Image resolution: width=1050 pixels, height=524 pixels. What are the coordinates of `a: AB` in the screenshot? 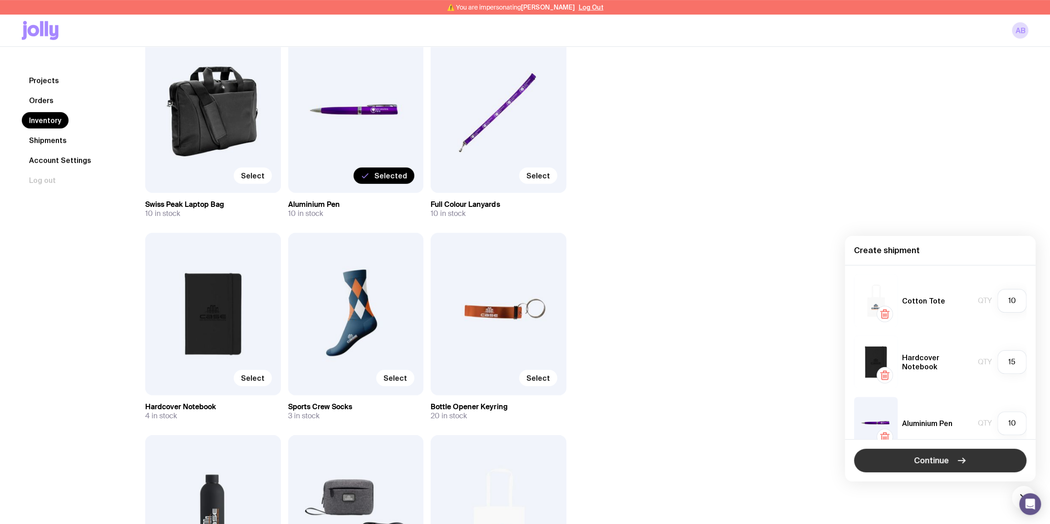 It's located at (1020, 30).